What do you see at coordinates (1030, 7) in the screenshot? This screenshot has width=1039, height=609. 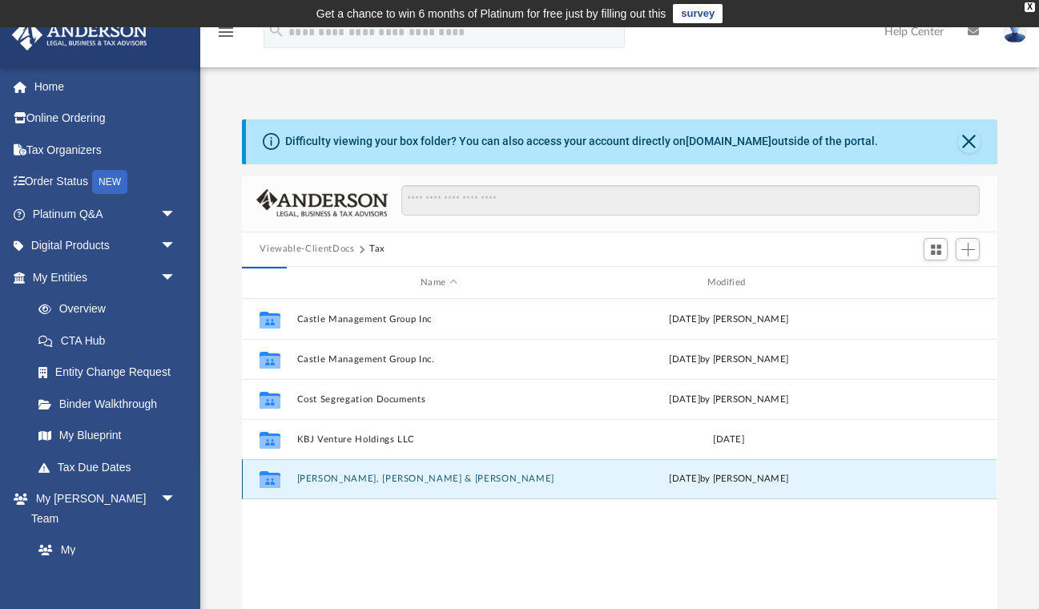 I see `div: close` at bounding box center [1030, 7].